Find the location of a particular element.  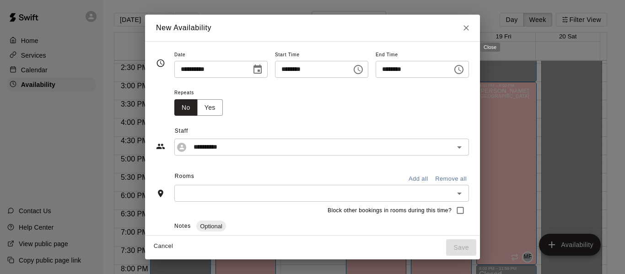

span: Repeats is located at coordinates (202, 93).